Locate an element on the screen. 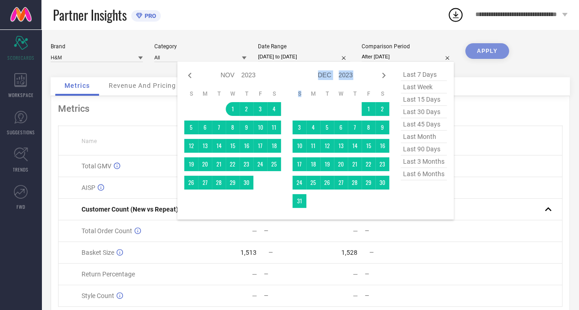 The image size is (579, 310). span: Basket Size is located at coordinates (98, 253).